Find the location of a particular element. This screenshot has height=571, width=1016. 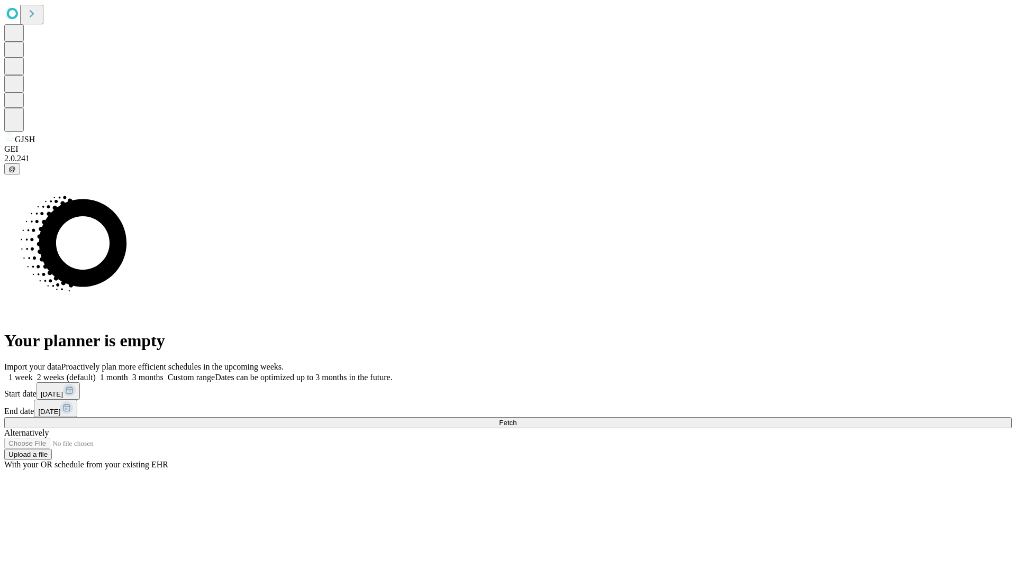

div: Start date is located at coordinates (508, 391).